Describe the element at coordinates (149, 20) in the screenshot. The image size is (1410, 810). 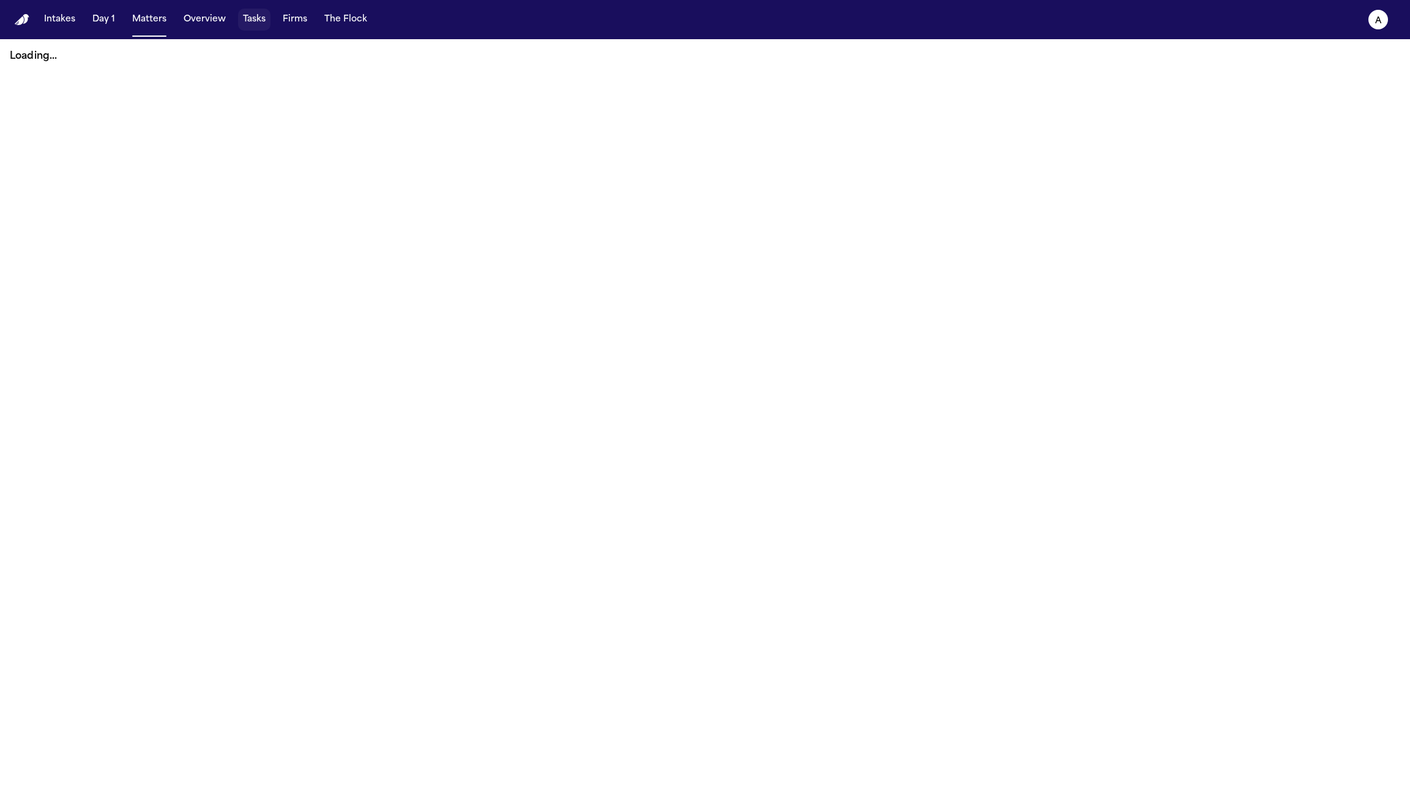
I see `a: Matters` at that location.